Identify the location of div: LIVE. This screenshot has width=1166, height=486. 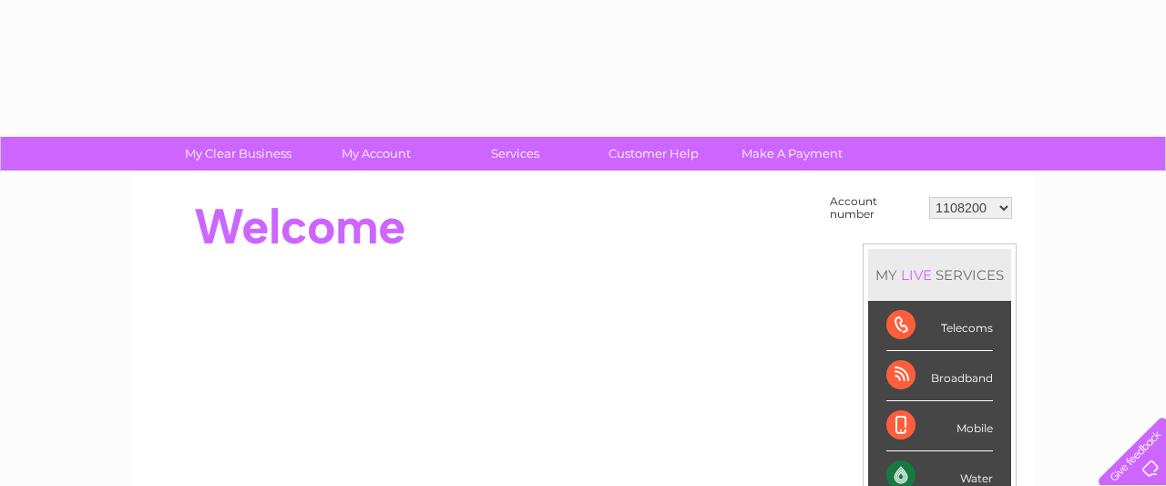
(917, 274).